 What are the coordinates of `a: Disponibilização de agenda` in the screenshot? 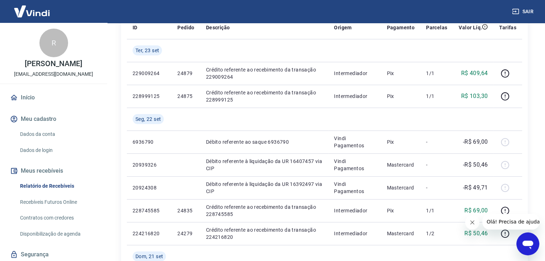 It's located at (58, 234).